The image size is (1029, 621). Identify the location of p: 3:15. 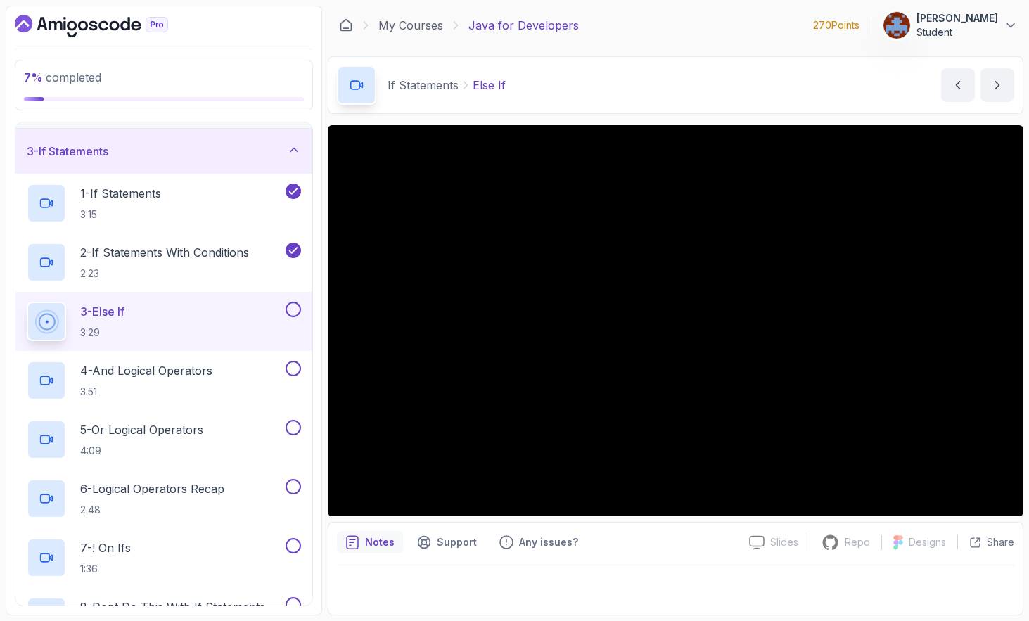
(120, 214).